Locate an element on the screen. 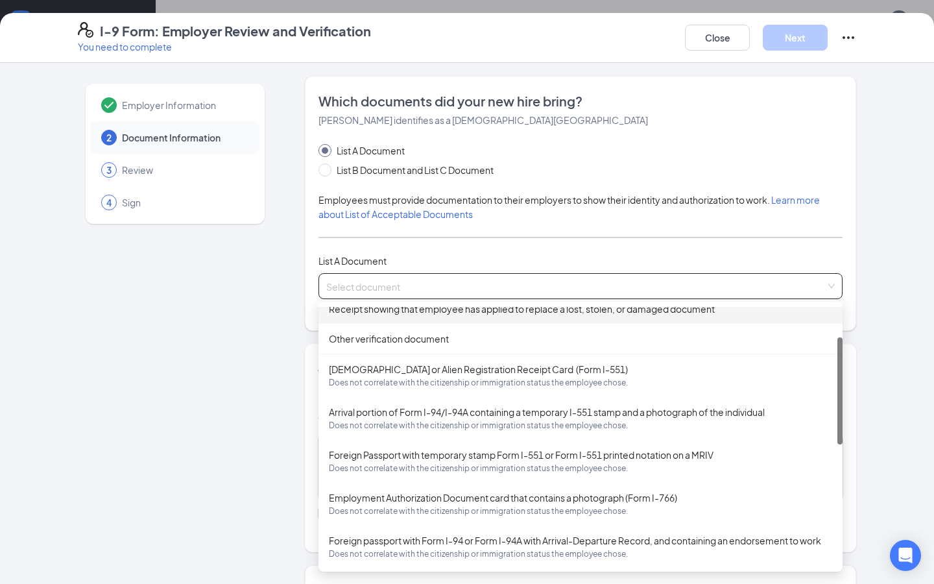  span: List B Document and List C Document is located at coordinates (415, 170).